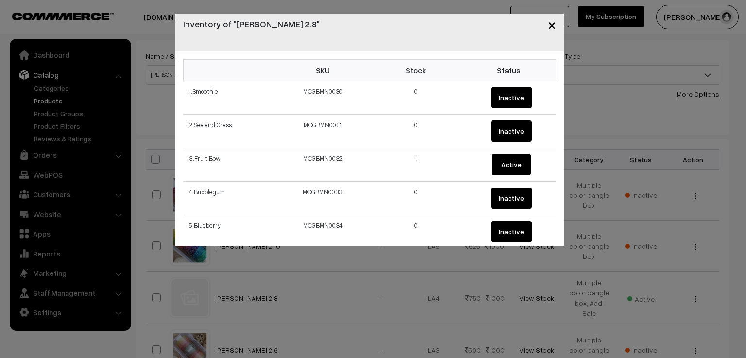 This screenshot has width=746, height=358. Describe the element at coordinates (323, 70) in the screenshot. I see `th: SKU` at that location.